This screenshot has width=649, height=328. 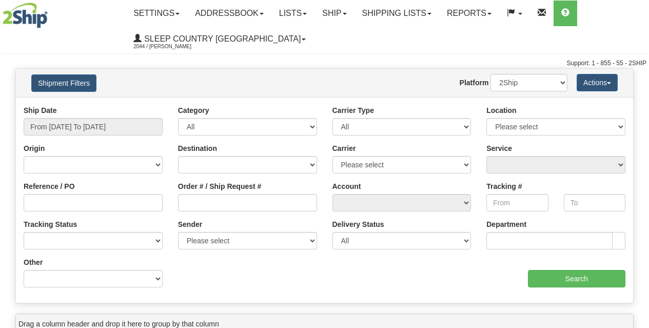 What do you see at coordinates (49, 186) in the screenshot?
I see `label: Reference / PO` at bounding box center [49, 186].